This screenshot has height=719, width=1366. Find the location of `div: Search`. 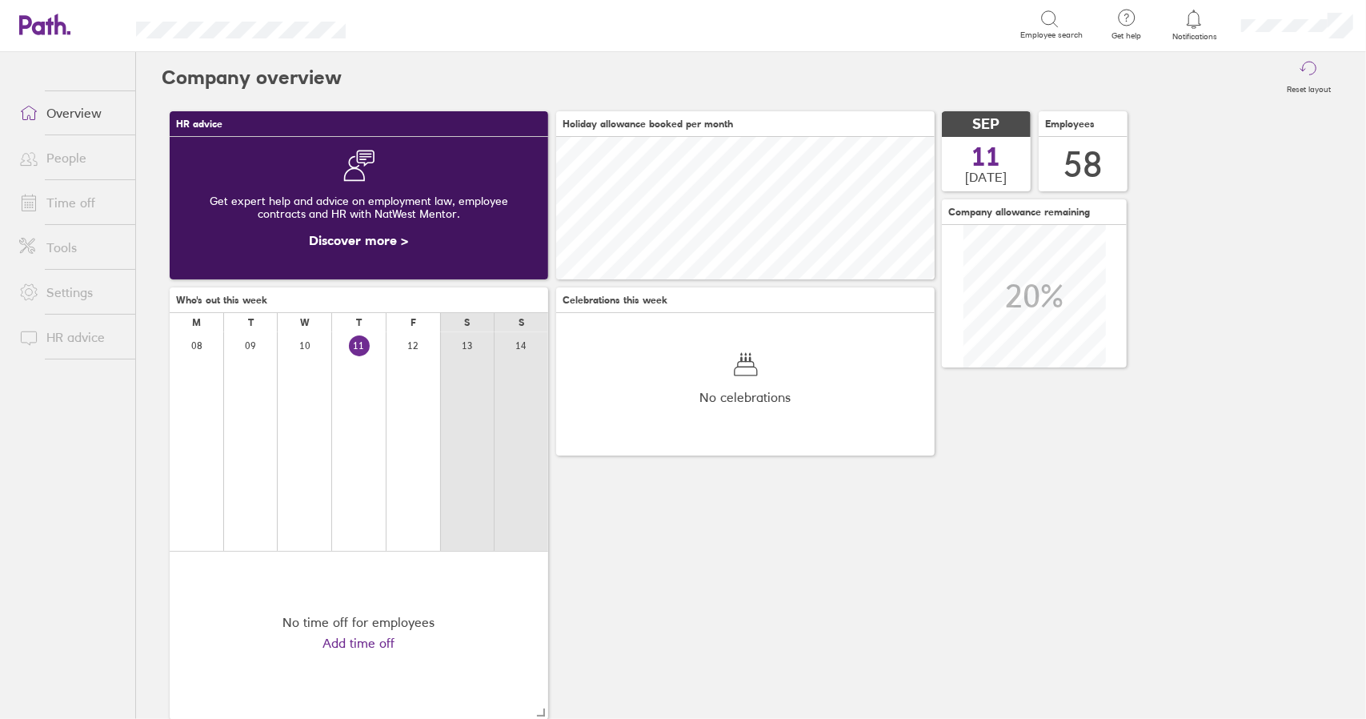

div: Search is located at coordinates (409, 24).